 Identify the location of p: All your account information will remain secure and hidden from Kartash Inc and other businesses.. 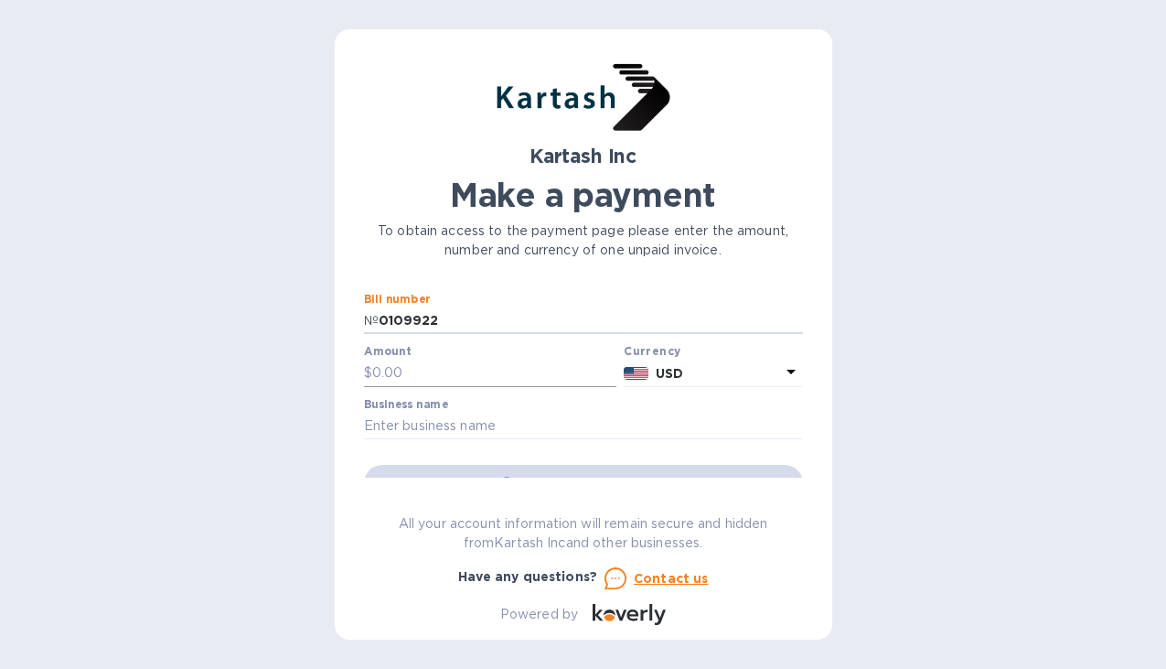
(583, 533).